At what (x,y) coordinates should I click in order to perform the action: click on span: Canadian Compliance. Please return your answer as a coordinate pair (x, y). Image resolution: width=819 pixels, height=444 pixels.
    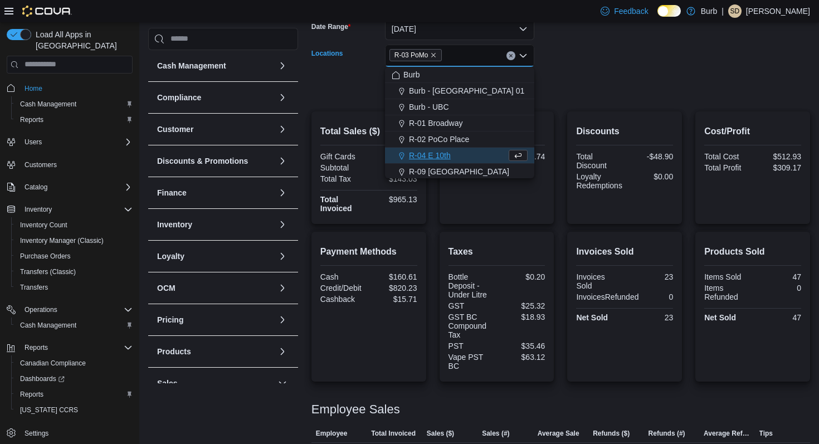
    Looking at the image, I should click on (53, 363).